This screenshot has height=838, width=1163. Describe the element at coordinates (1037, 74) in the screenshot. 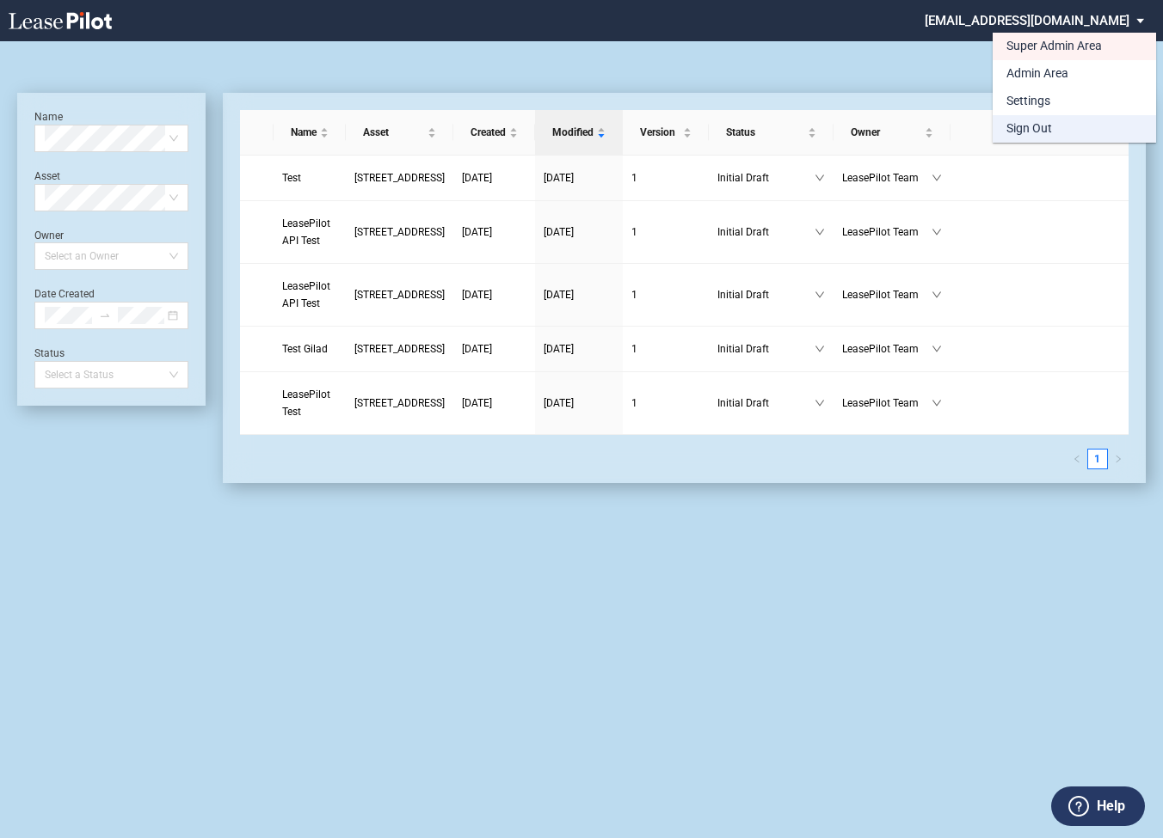

I see `div: Admin Area` at that location.